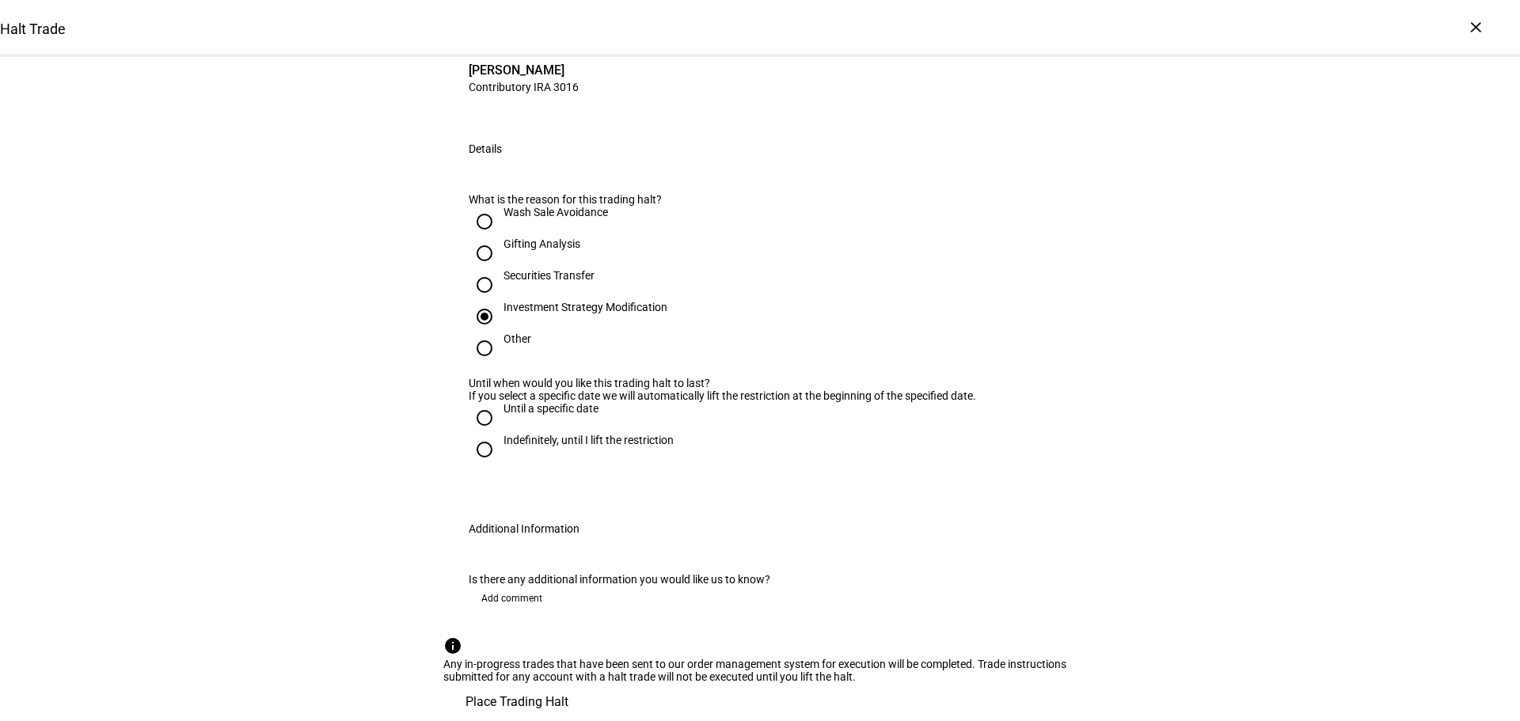  I want to click on span: Contributory IRA 3016, so click(523, 86).